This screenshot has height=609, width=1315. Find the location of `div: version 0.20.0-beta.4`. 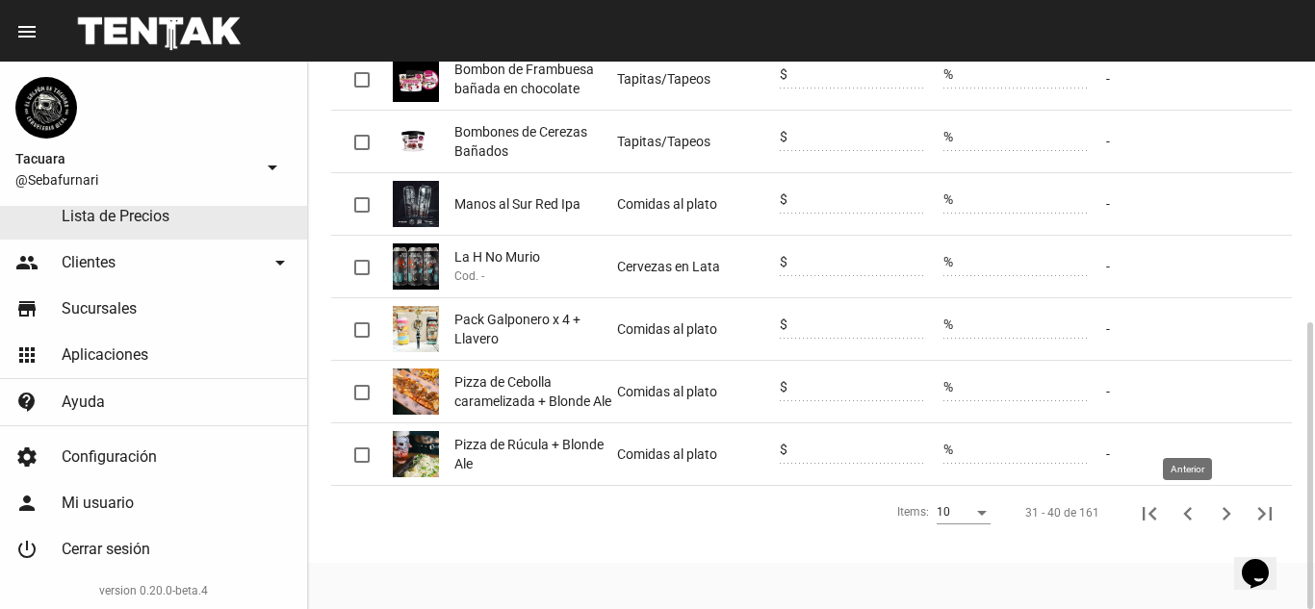

div: version 0.20.0-beta.4 is located at coordinates (153, 591).